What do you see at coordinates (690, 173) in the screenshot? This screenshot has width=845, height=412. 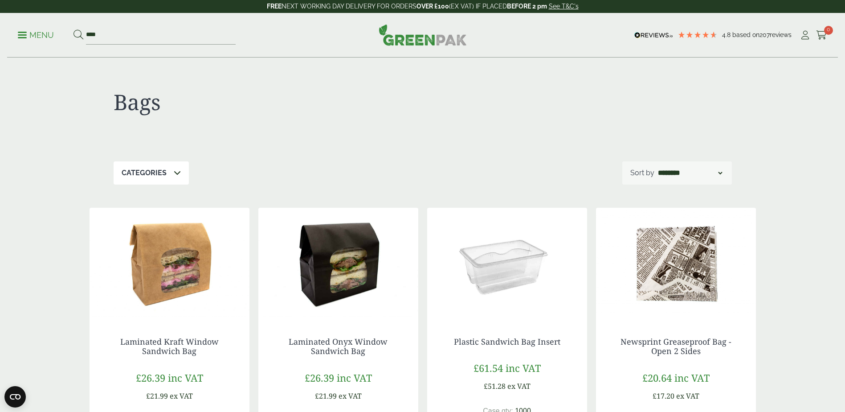 I see `select: Shop order` at bounding box center [690, 173].